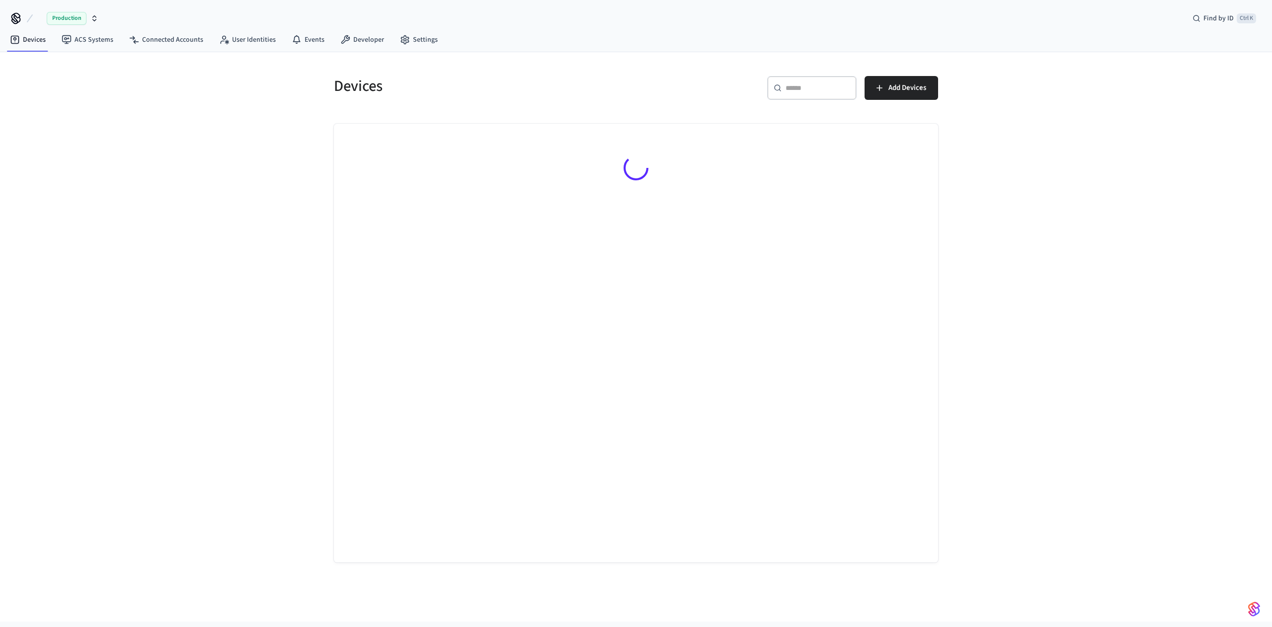  What do you see at coordinates (1246, 18) in the screenshot?
I see `span: Ctrl K` at bounding box center [1246, 18].